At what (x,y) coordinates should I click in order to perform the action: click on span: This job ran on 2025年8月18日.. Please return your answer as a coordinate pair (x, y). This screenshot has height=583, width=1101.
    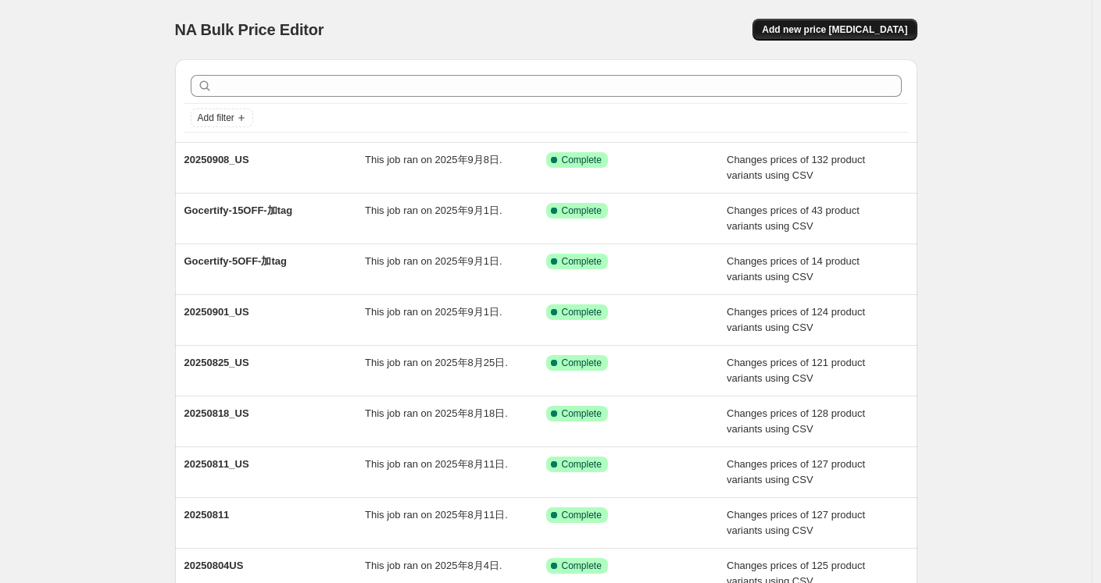
    Looking at the image, I should click on (436, 413).